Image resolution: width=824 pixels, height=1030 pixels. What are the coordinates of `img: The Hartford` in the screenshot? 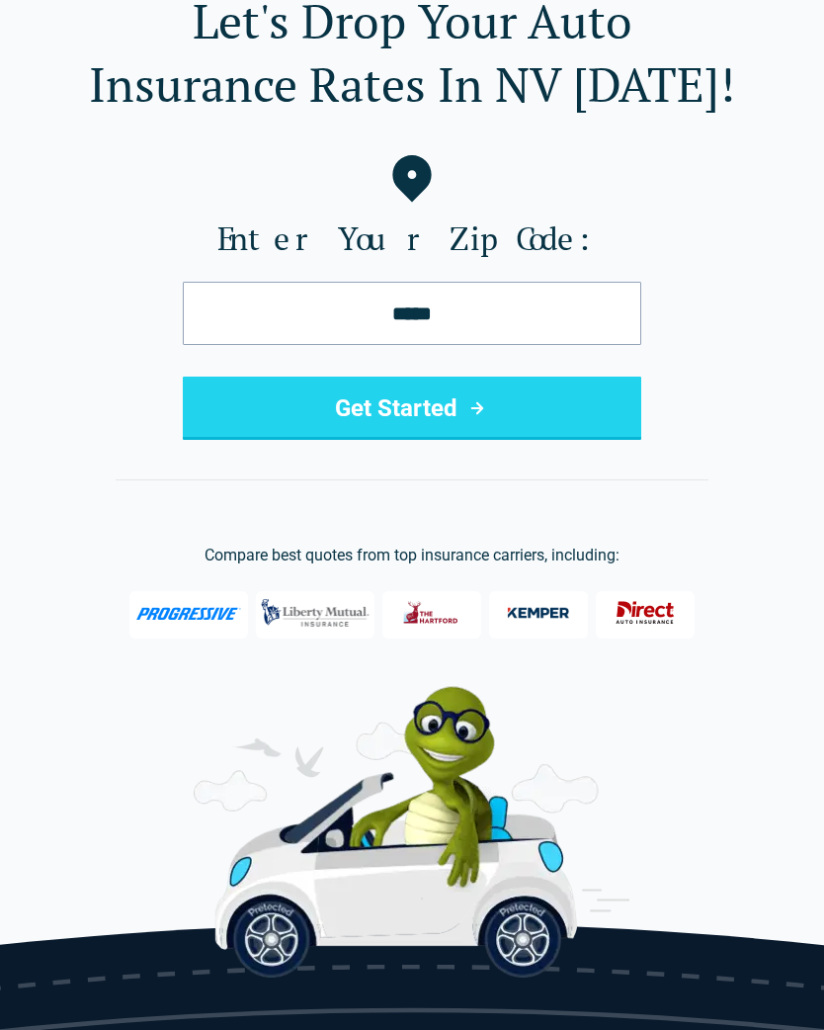 It's located at (432, 613).